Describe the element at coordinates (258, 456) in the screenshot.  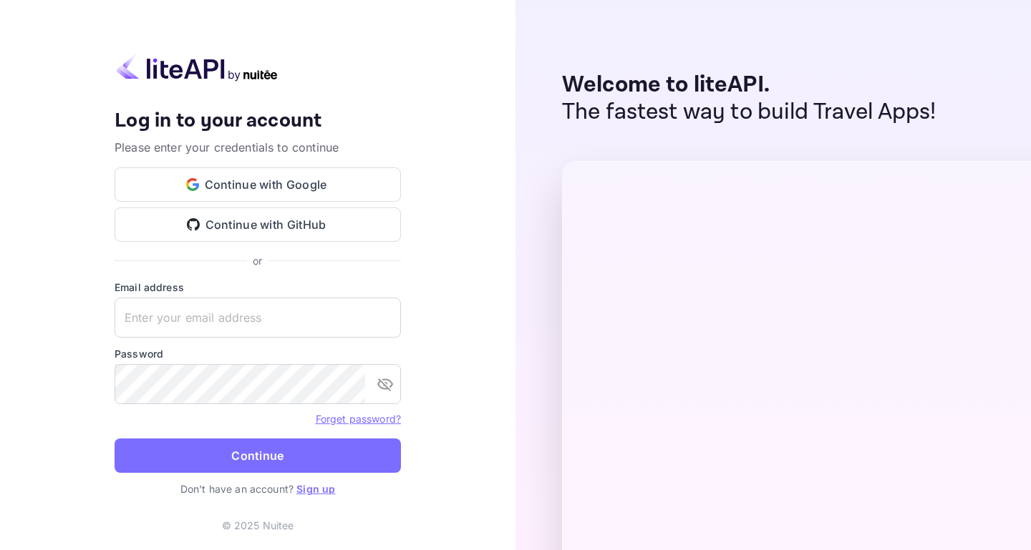
I see `button: Continue` at that location.